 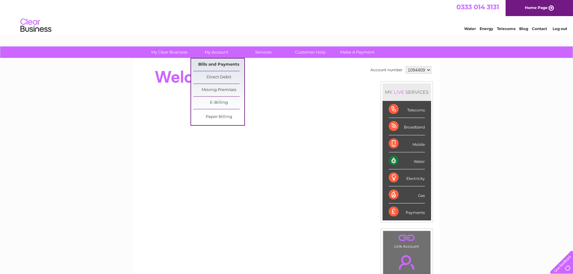 What do you see at coordinates (407, 144) in the screenshot?
I see `div: Mobile` at bounding box center [407, 144].